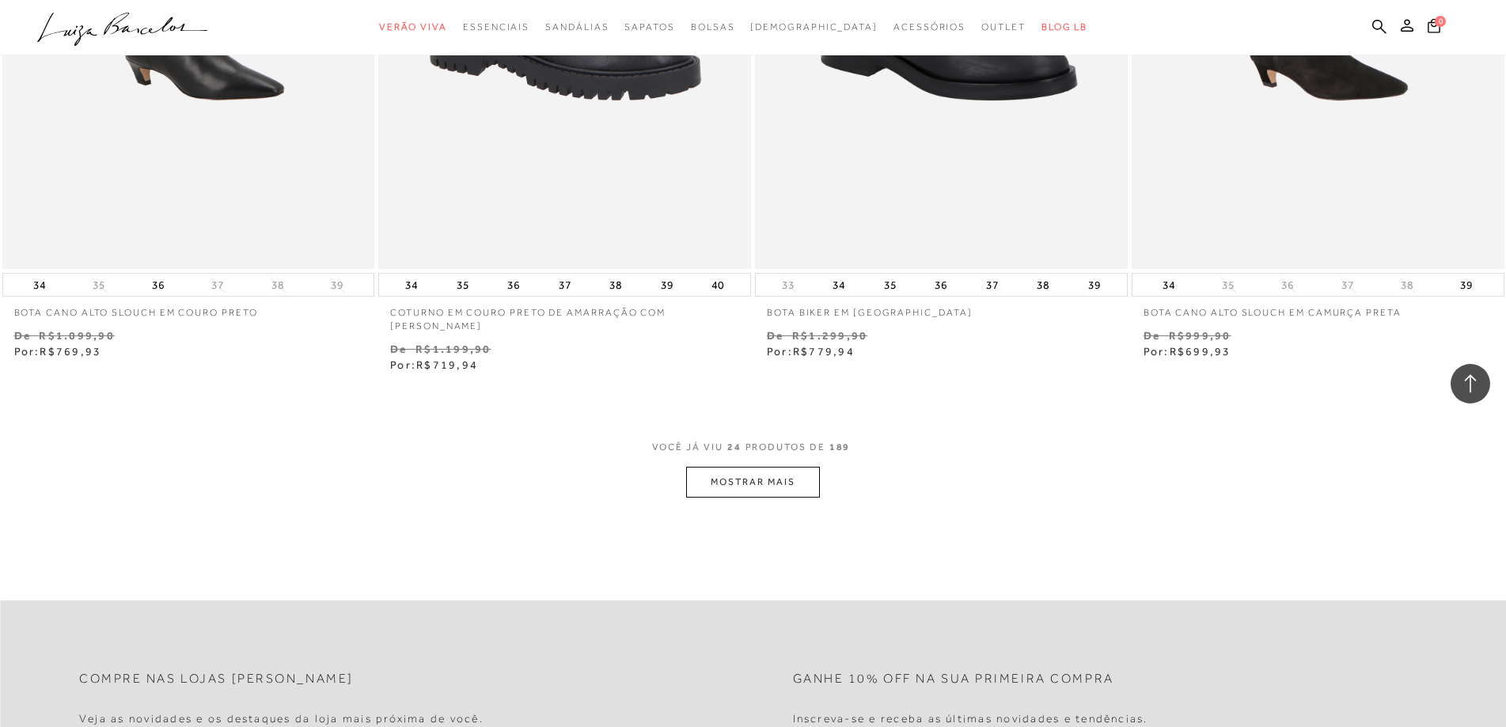 This screenshot has width=1506, height=727. What do you see at coordinates (1317, 308) in the screenshot?
I see `a: BOTA CANO ALTO SLOUCH EM CAMURÇA PRETA` at bounding box center [1317, 308].